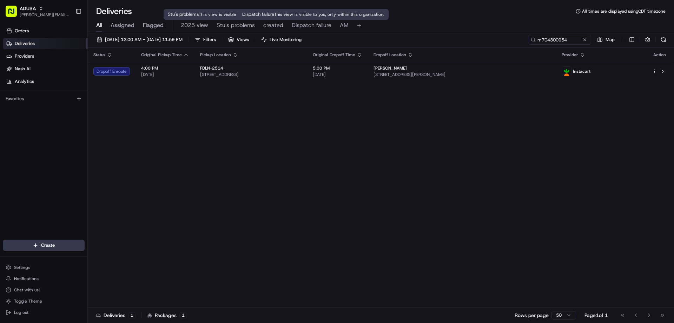 The height and width of the screenshot is (323, 674). What do you see at coordinates (344, 25) in the screenshot?
I see `span: AM` at bounding box center [344, 25].